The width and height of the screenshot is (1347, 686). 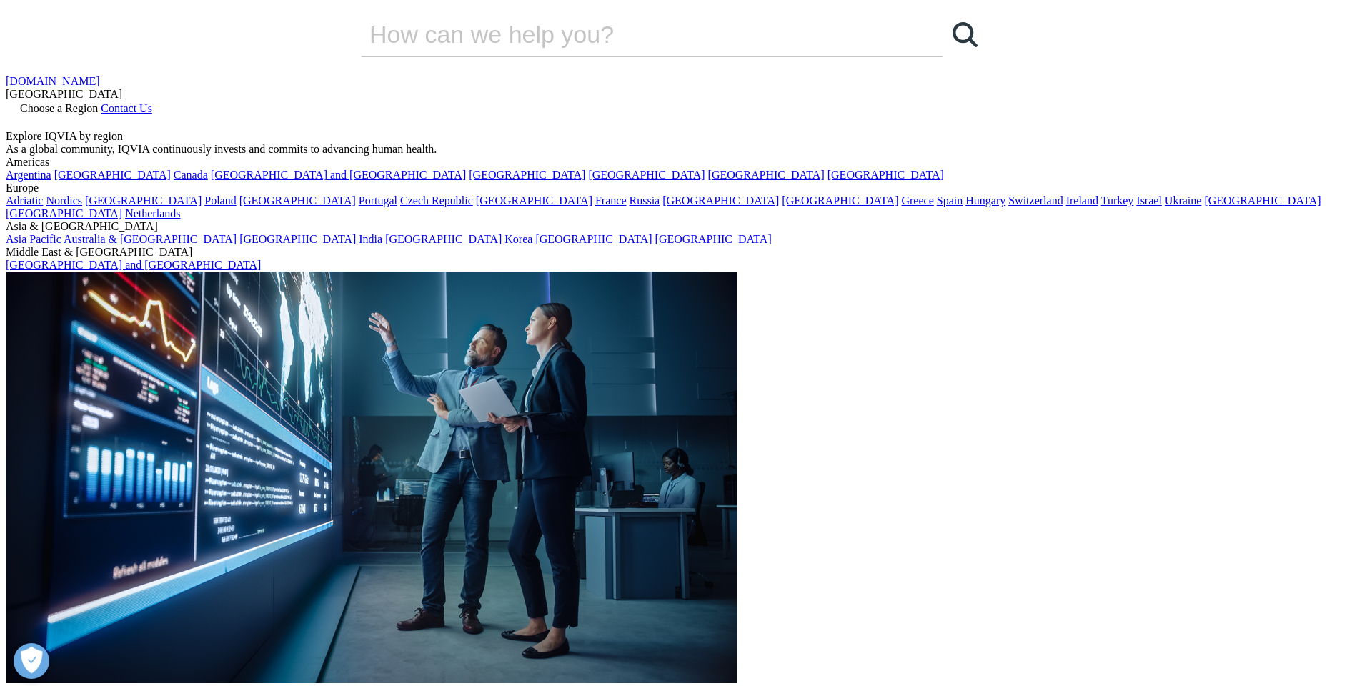 I want to click on a: Portugal, so click(x=378, y=200).